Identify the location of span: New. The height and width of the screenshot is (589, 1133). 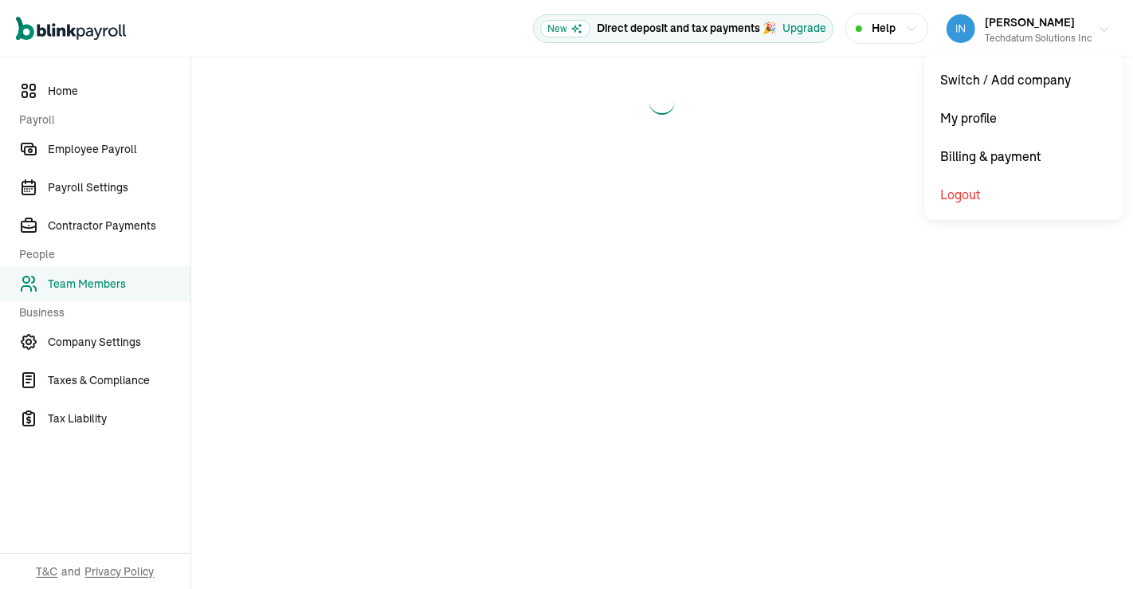
(565, 29).